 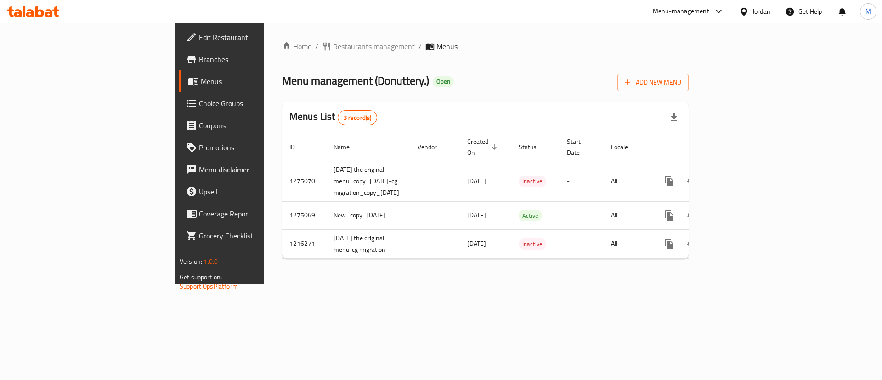 What do you see at coordinates (356, 80) in the screenshot?
I see `span: Menu management ( Donuttery. )` at bounding box center [356, 80].